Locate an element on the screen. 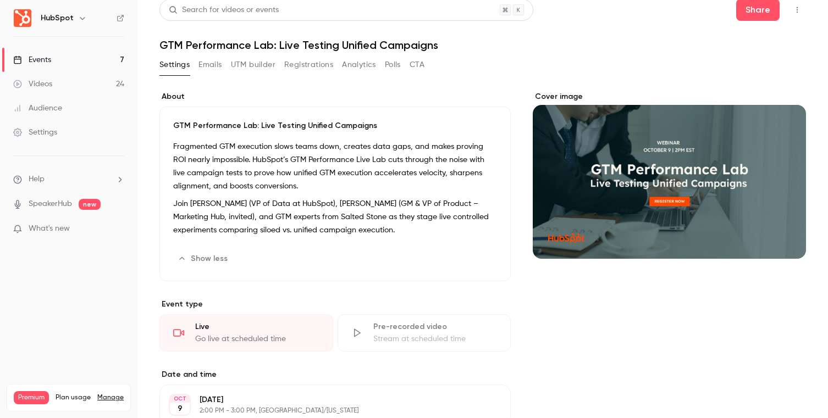 The image size is (828, 418). div: Stream at scheduled time is located at coordinates (435, 339).